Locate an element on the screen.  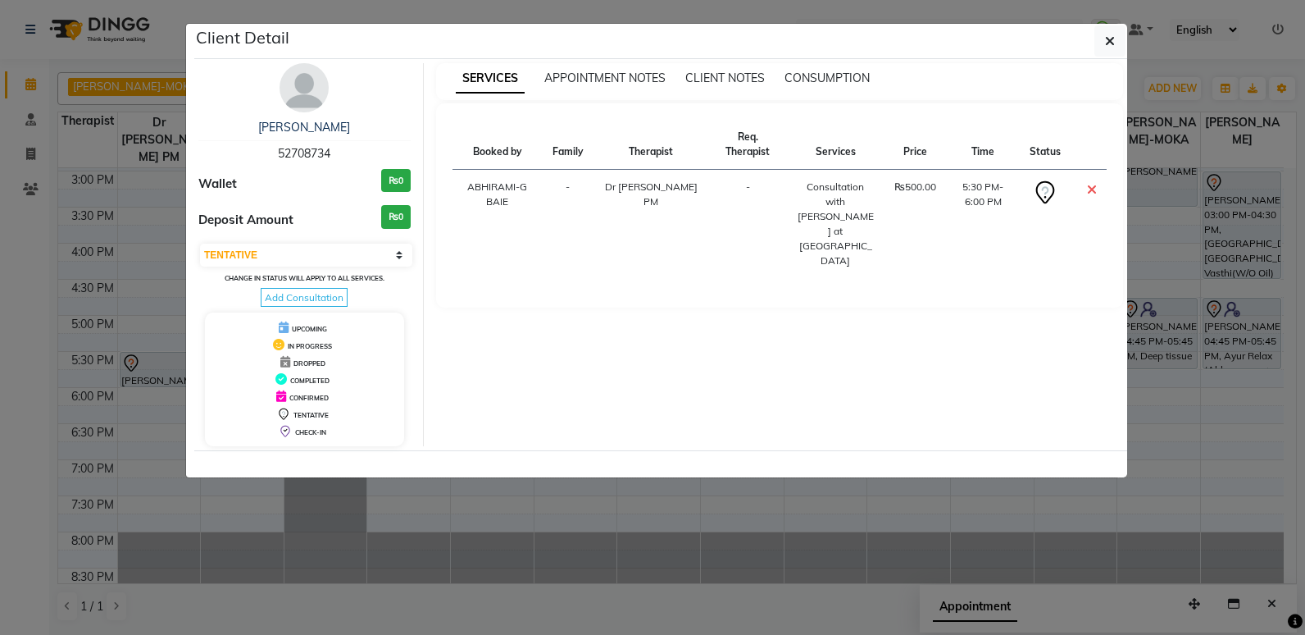
th: Family is located at coordinates (568, 144).